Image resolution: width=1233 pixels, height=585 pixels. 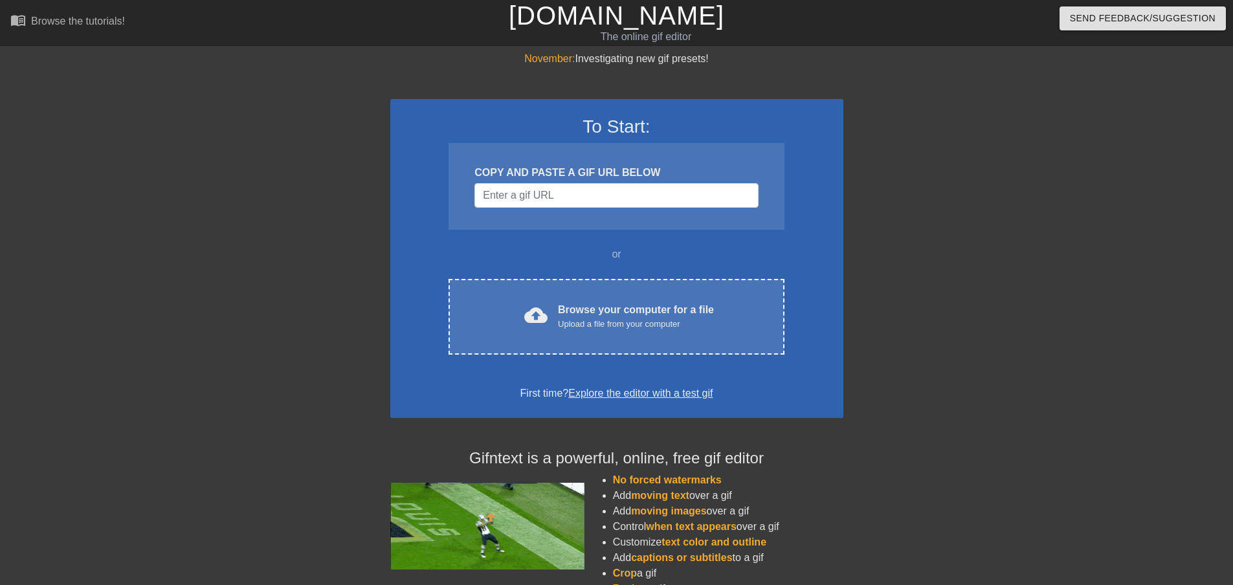 I want to click on h4: Gifntext is a powerful, online, free gif editor, so click(x=617, y=458).